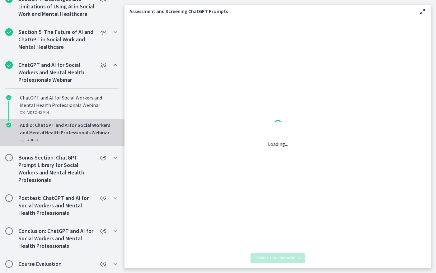 This screenshot has width=436, height=273. I want to click on span: 0 / 9, so click(103, 158).